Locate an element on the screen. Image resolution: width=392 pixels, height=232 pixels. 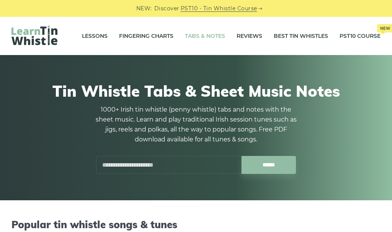
a: Fingering Charts is located at coordinates (146, 36).